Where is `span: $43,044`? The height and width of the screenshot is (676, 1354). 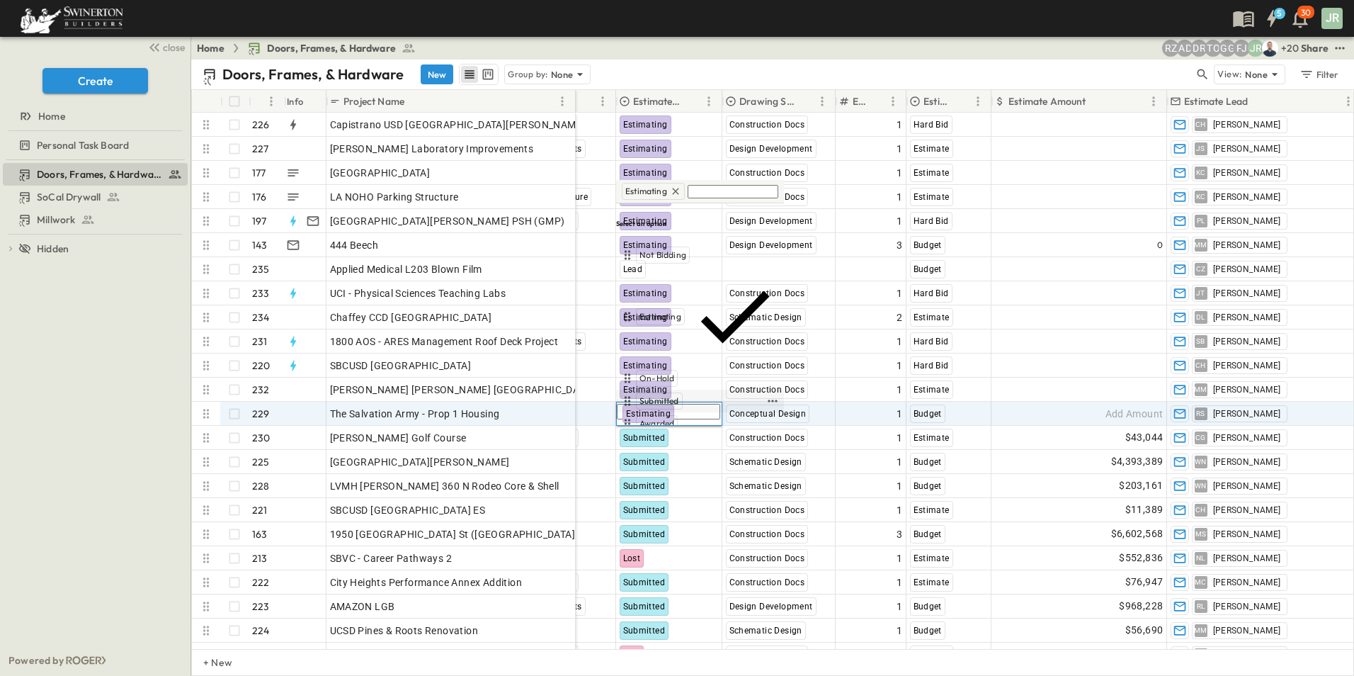
span: $43,044 is located at coordinates (1145, 437).